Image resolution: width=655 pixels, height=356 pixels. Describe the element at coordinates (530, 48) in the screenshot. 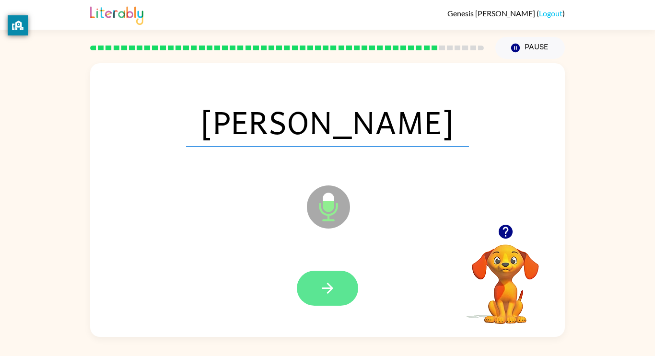

I see `button: Pause` at that location.